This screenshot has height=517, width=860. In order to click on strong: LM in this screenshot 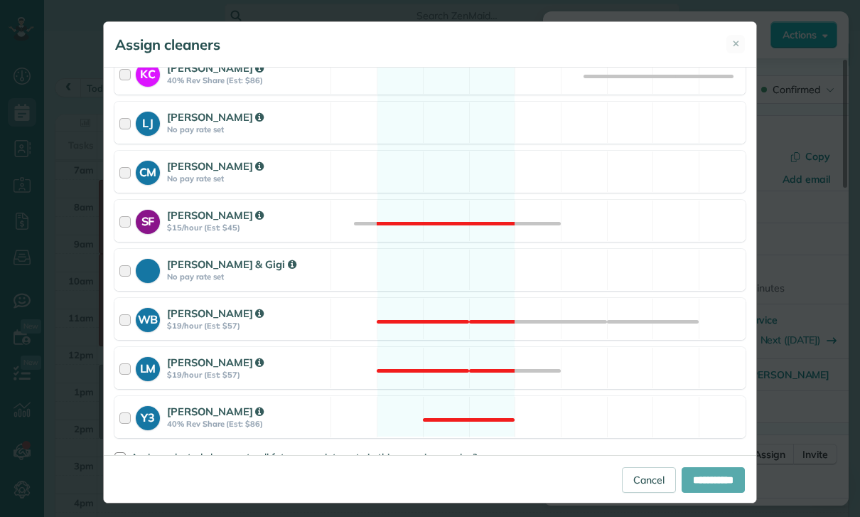, I will do `click(148, 367)`.